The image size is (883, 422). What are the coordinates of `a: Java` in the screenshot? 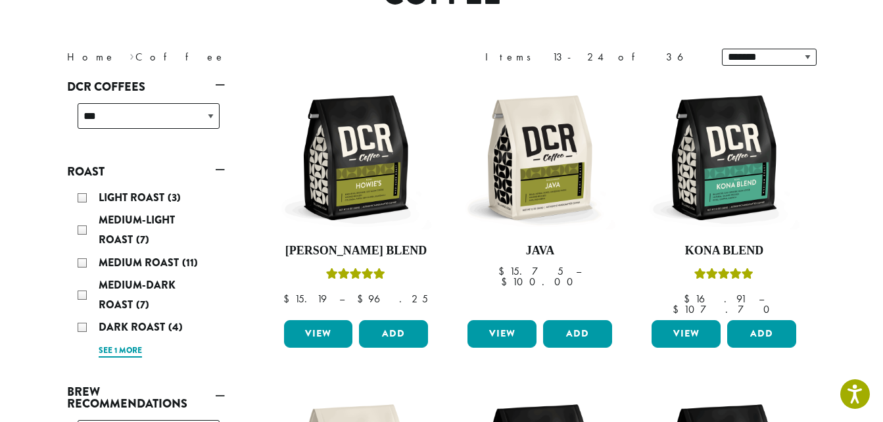 It's located at (540, 199).